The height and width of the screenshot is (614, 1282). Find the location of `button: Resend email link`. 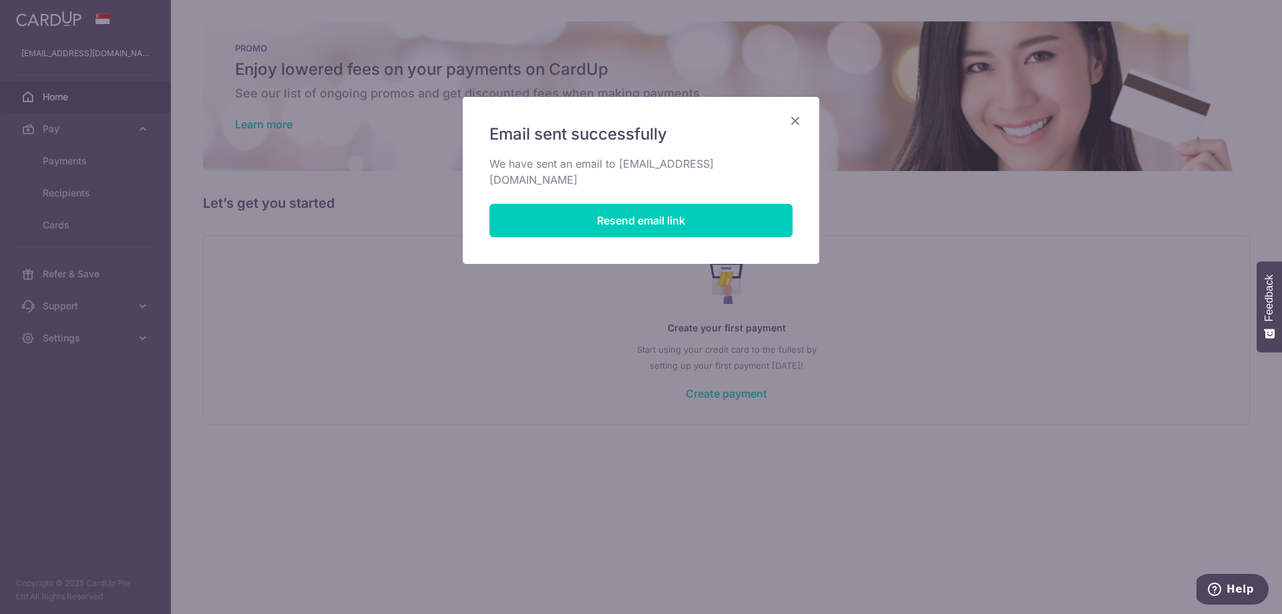

button: Resend email link is located at coordinates (641, 220).